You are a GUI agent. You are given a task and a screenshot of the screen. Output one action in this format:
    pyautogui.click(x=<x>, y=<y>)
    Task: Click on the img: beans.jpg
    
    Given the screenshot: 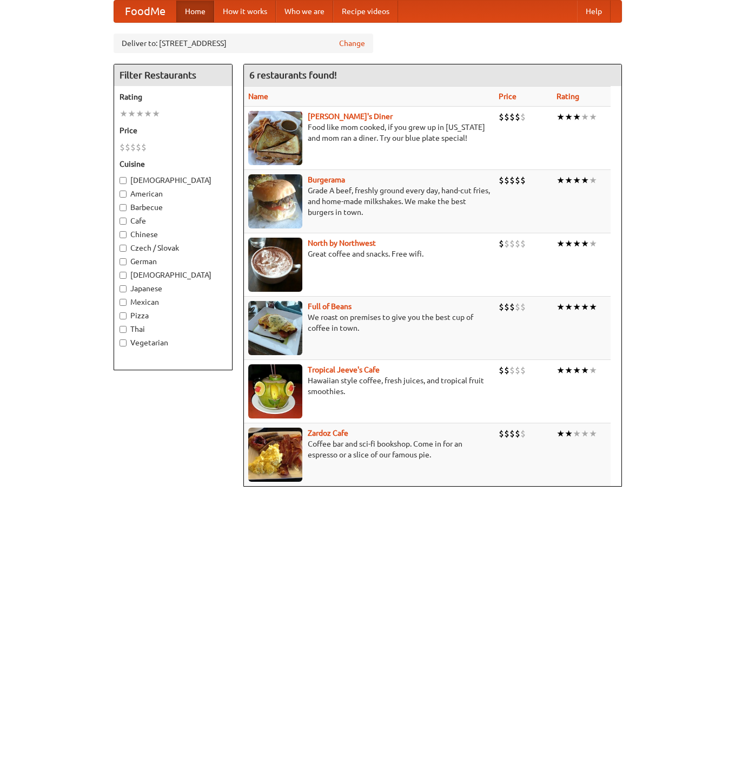 What is the action you would take?
    pyautogui.click(x=275, y=328)
    